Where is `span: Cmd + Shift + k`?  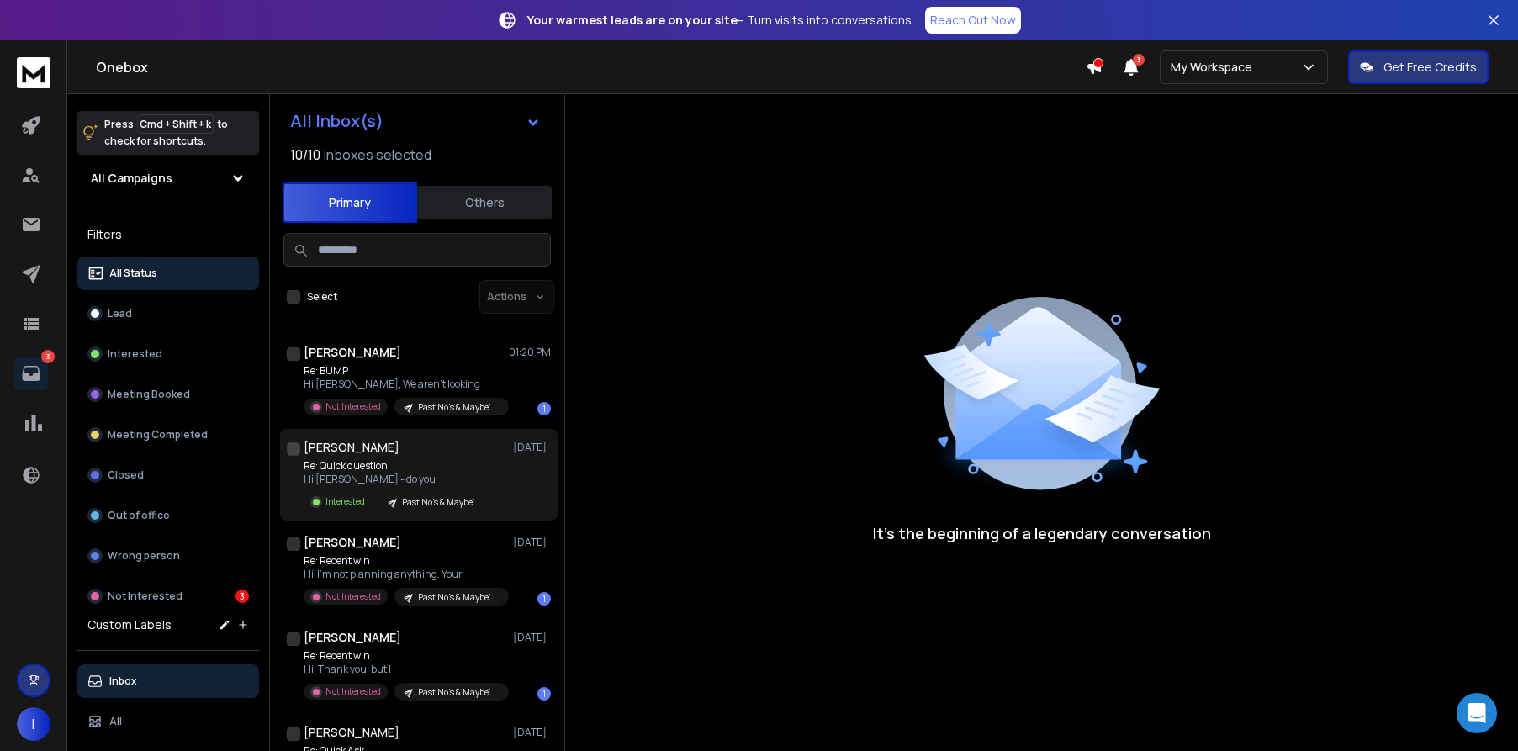 span: Cmd + Shift + k is located at coordinates (175, 124).